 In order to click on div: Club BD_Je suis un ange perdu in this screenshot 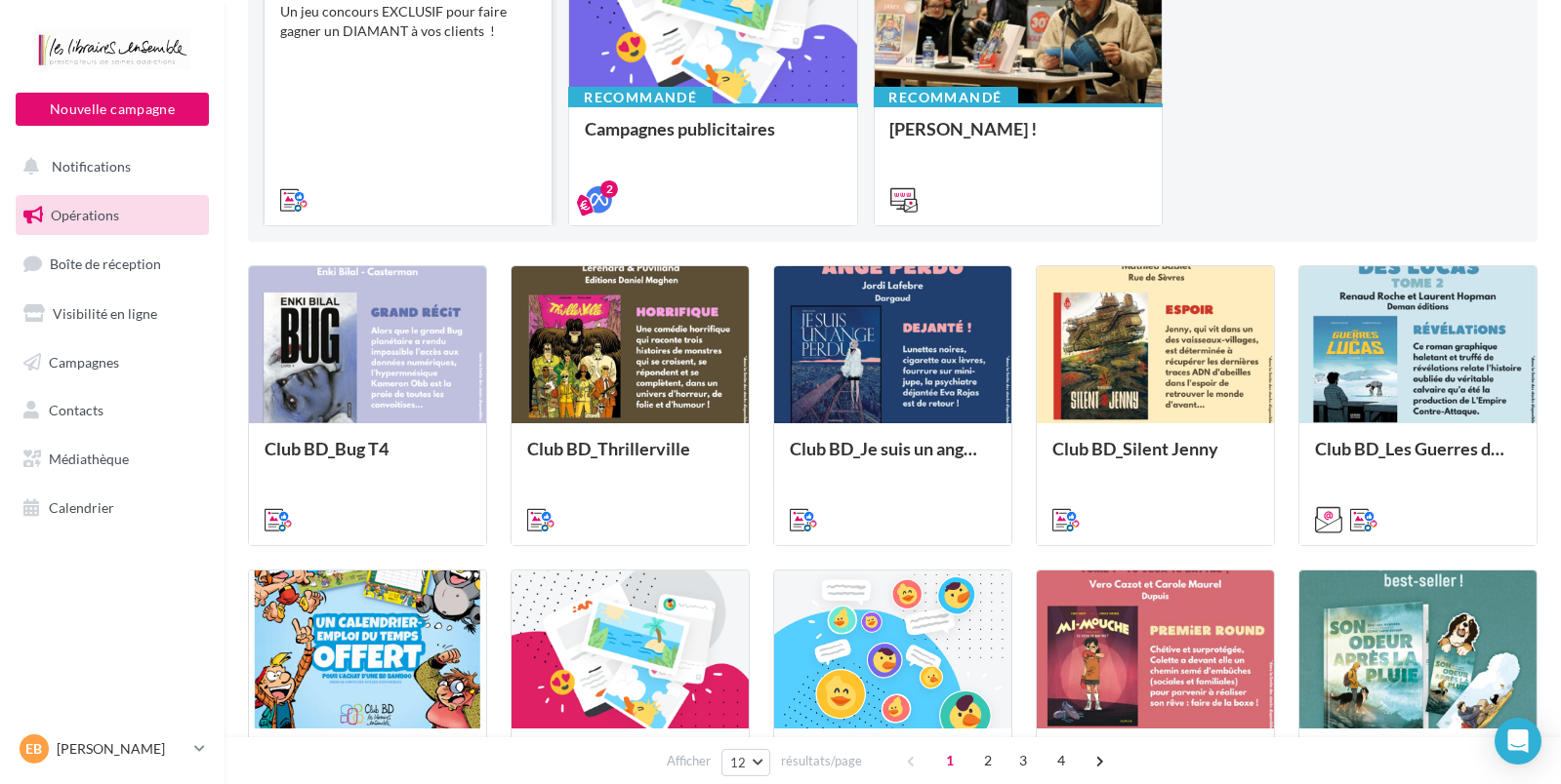, I will do `click(892, 458)`.